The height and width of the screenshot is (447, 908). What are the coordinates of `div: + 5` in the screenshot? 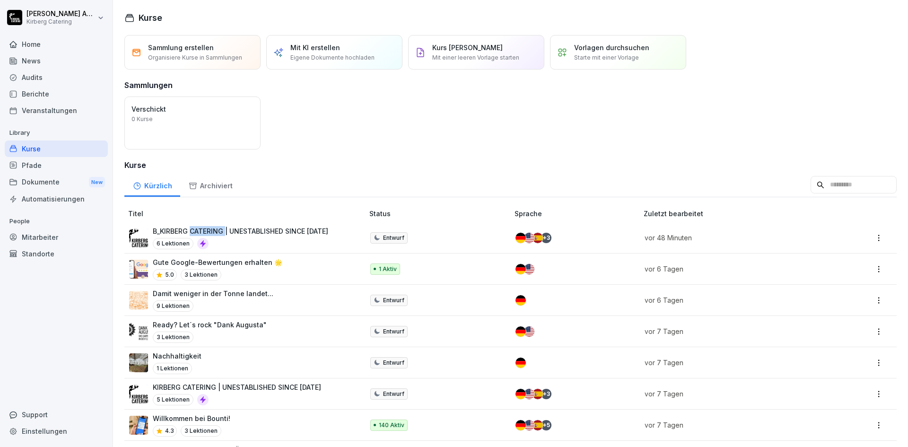 It's located at (546, 425).